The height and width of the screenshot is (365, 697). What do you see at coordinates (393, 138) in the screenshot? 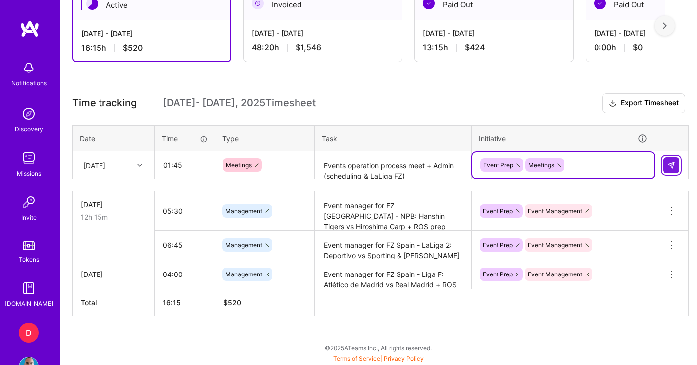
I see `th: Task` at bounding box center [393, 138].